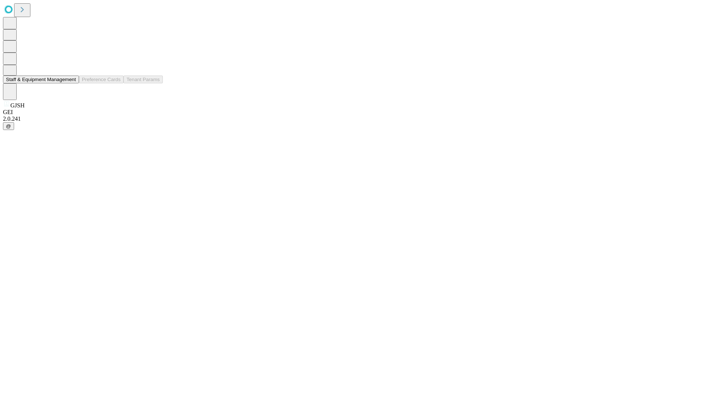 This screenshot has height=400, width=712. I want to click on div: GEI, so click(356, 112).